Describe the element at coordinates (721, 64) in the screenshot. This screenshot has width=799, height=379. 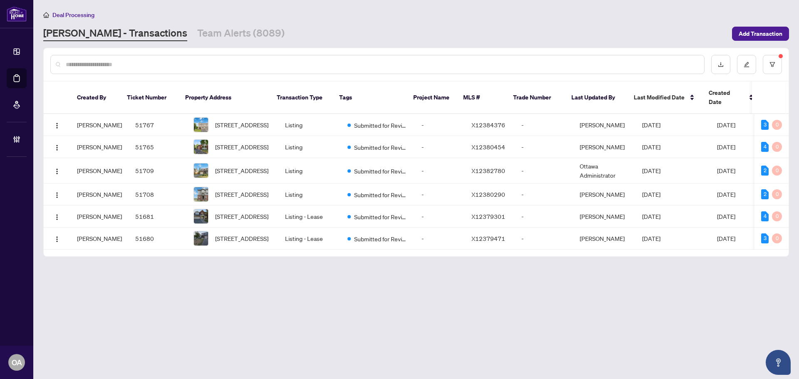
I see `button: download` at that location.